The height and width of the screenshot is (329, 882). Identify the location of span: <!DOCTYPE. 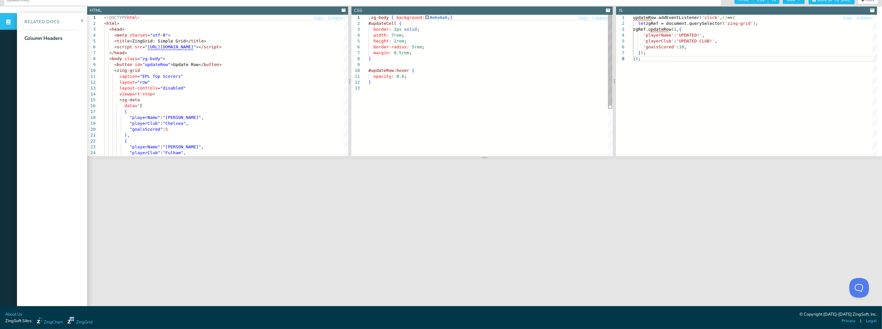
(115, 17).